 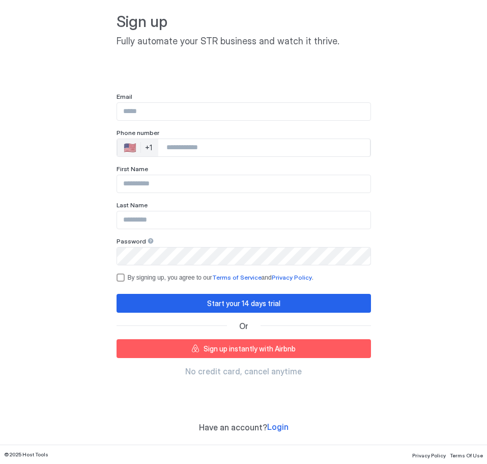 I want to click on span: Phone number, so click(x=138, y=132).